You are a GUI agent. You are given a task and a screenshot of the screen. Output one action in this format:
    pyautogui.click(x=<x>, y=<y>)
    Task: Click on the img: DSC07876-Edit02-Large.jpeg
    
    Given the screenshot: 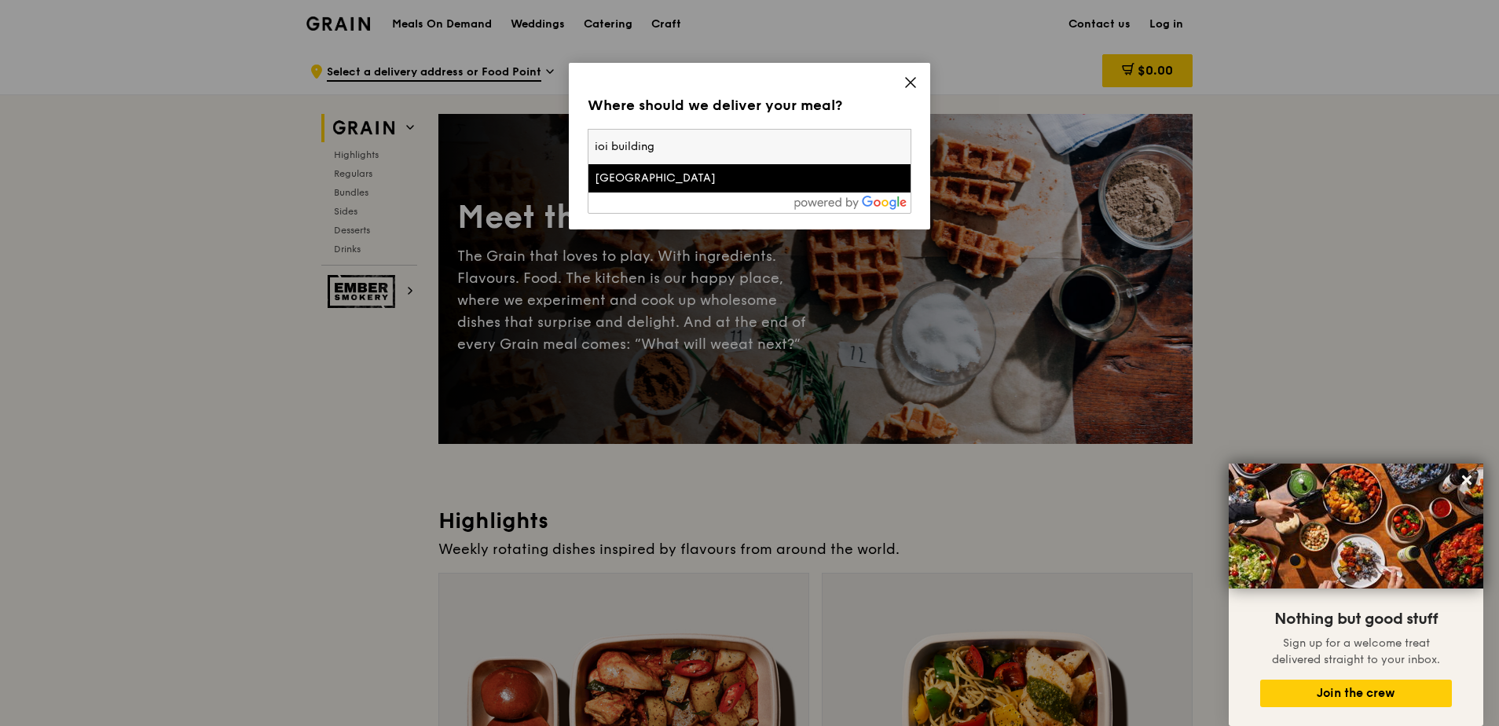 What is the action you would take?
    pyautogui.click(x=1356, y=525)
    